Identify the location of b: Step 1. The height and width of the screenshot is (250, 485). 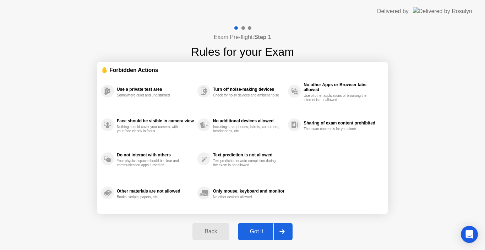
(263, 37).